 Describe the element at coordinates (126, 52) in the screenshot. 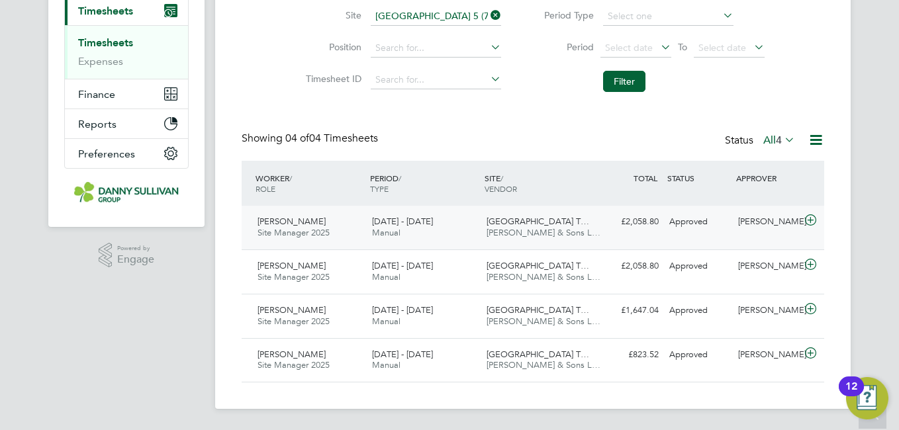

I see `div: Timesheets` at that location.